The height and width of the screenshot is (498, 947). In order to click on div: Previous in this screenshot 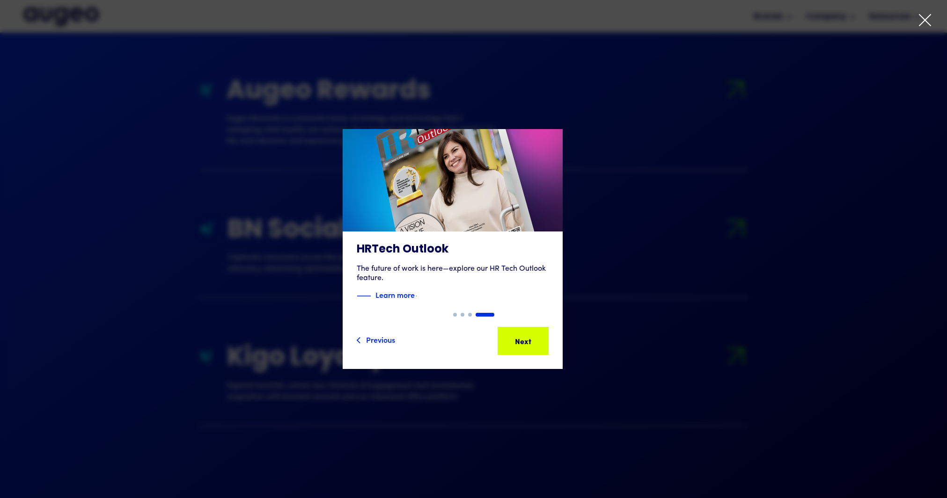, I will do `click(380, 340)`.